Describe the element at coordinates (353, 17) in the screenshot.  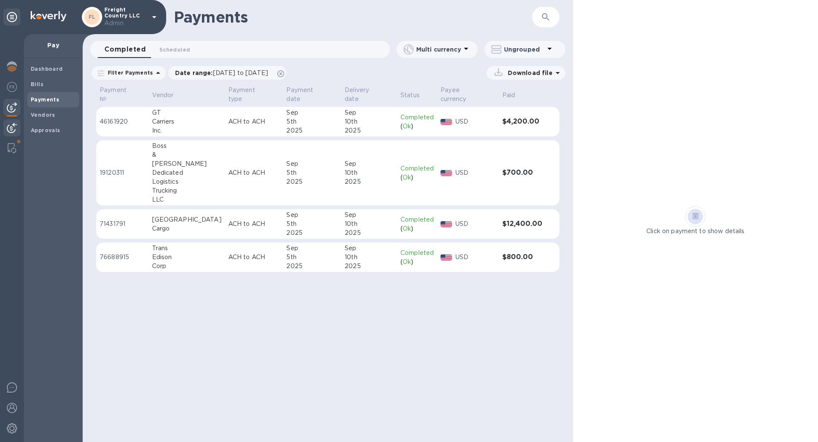
I see `h1: Payments` at that location.